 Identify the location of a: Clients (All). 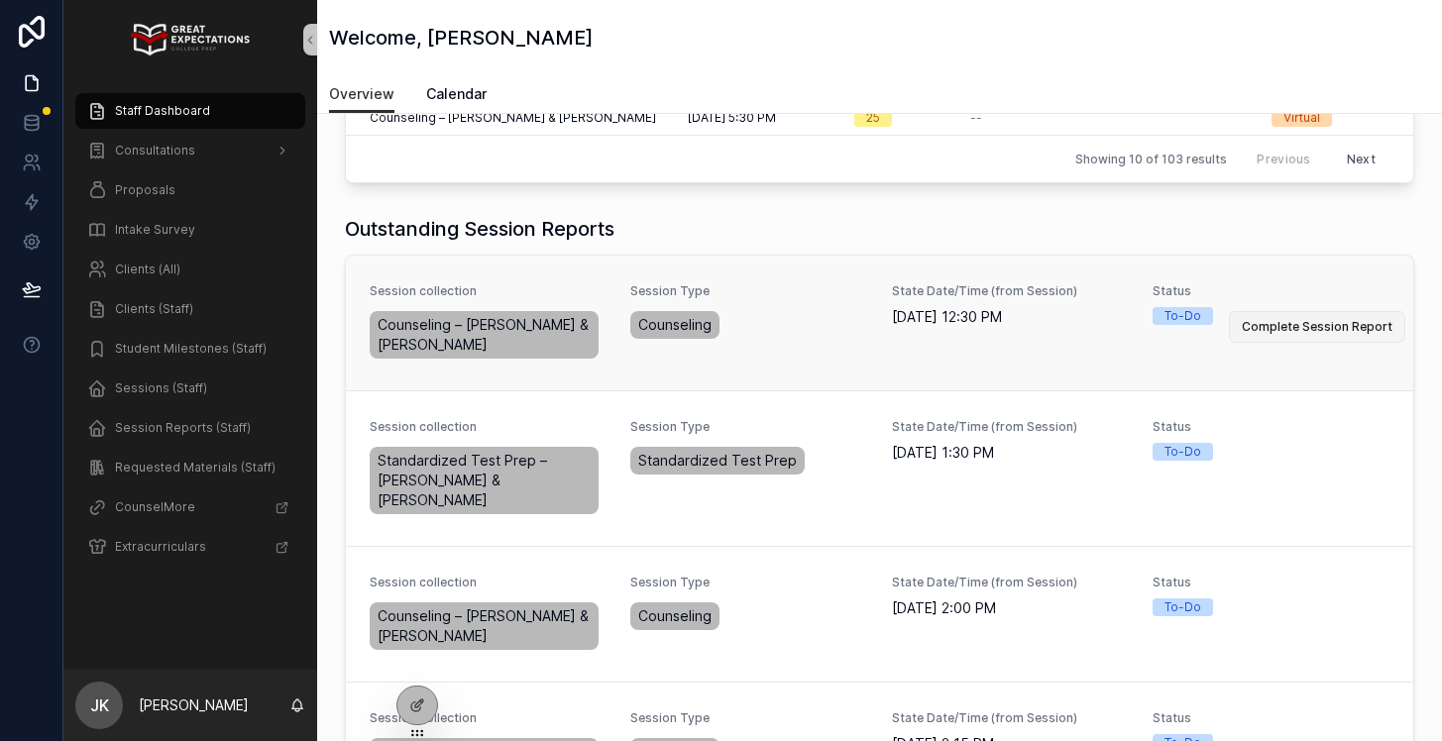
(190, 270).